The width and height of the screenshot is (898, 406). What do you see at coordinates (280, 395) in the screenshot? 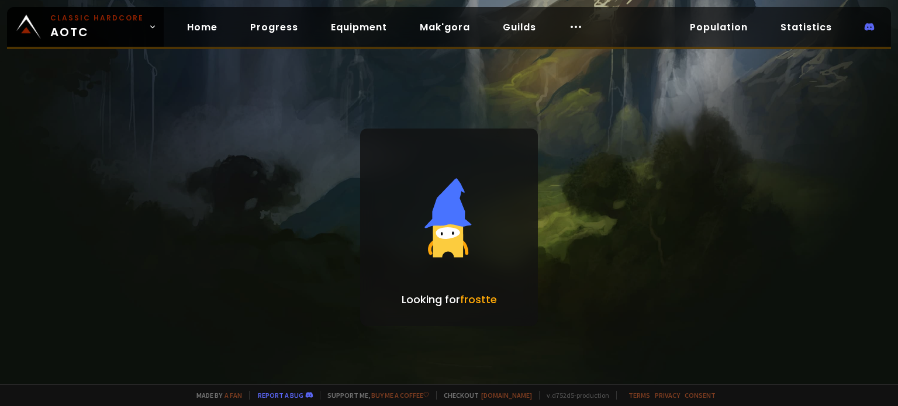
I see `a: Report a bug` at bounding box center [280, 395].